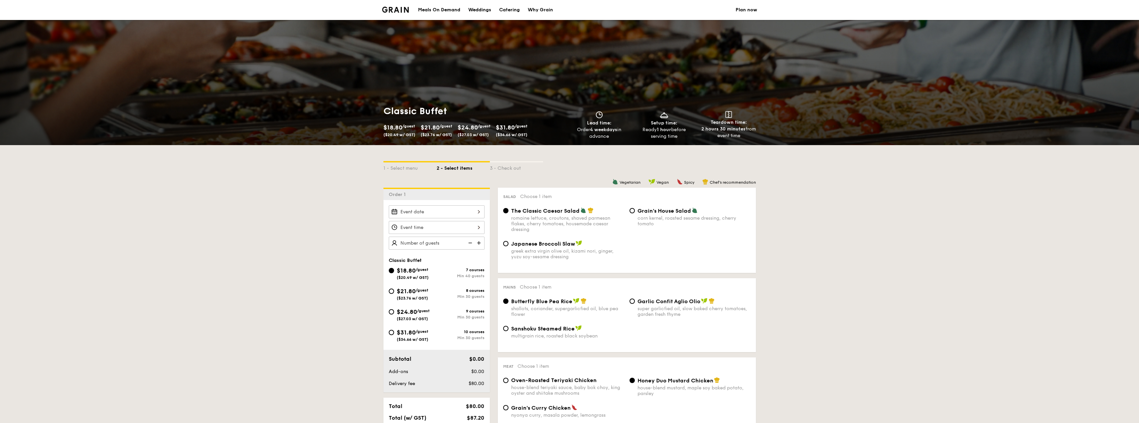  I want to click on span: $24.80, so click(407, 312).